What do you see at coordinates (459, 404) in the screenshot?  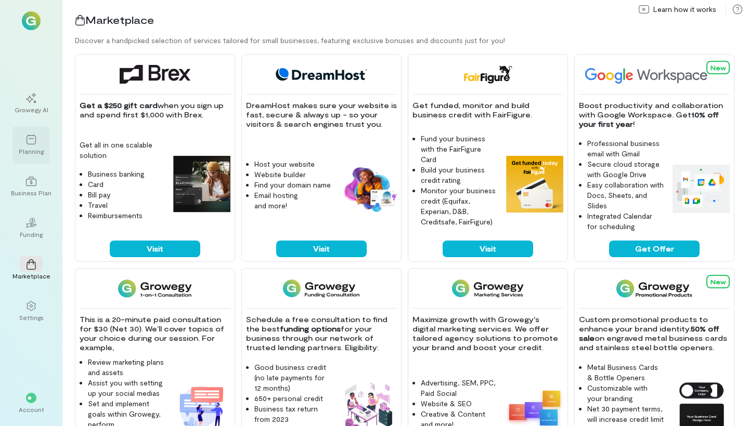 I see `li: Website & SEO` at bounding box center [459, 404].